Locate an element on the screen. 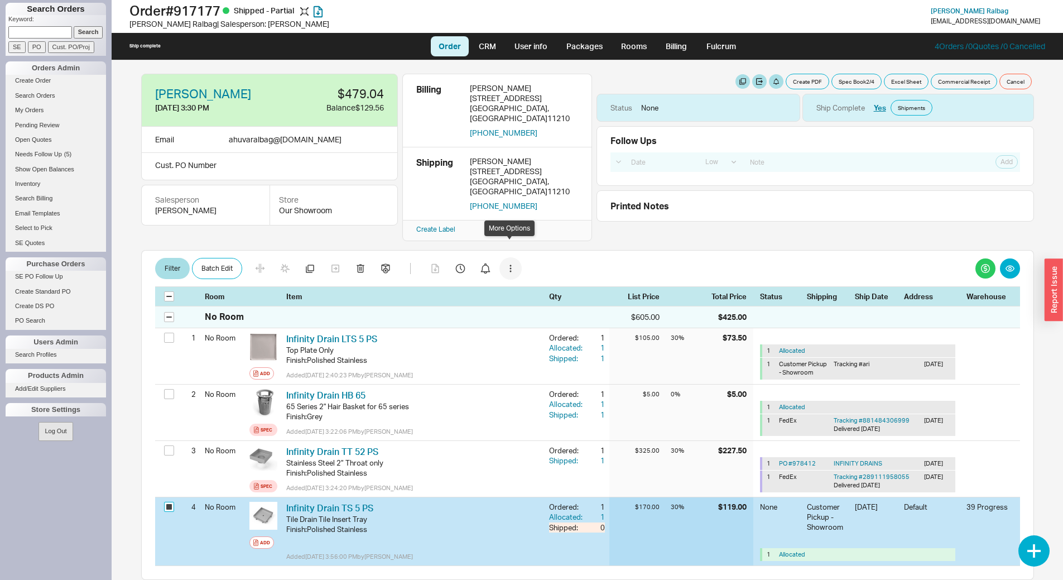  a: User info is located at coordinates (531, 46).